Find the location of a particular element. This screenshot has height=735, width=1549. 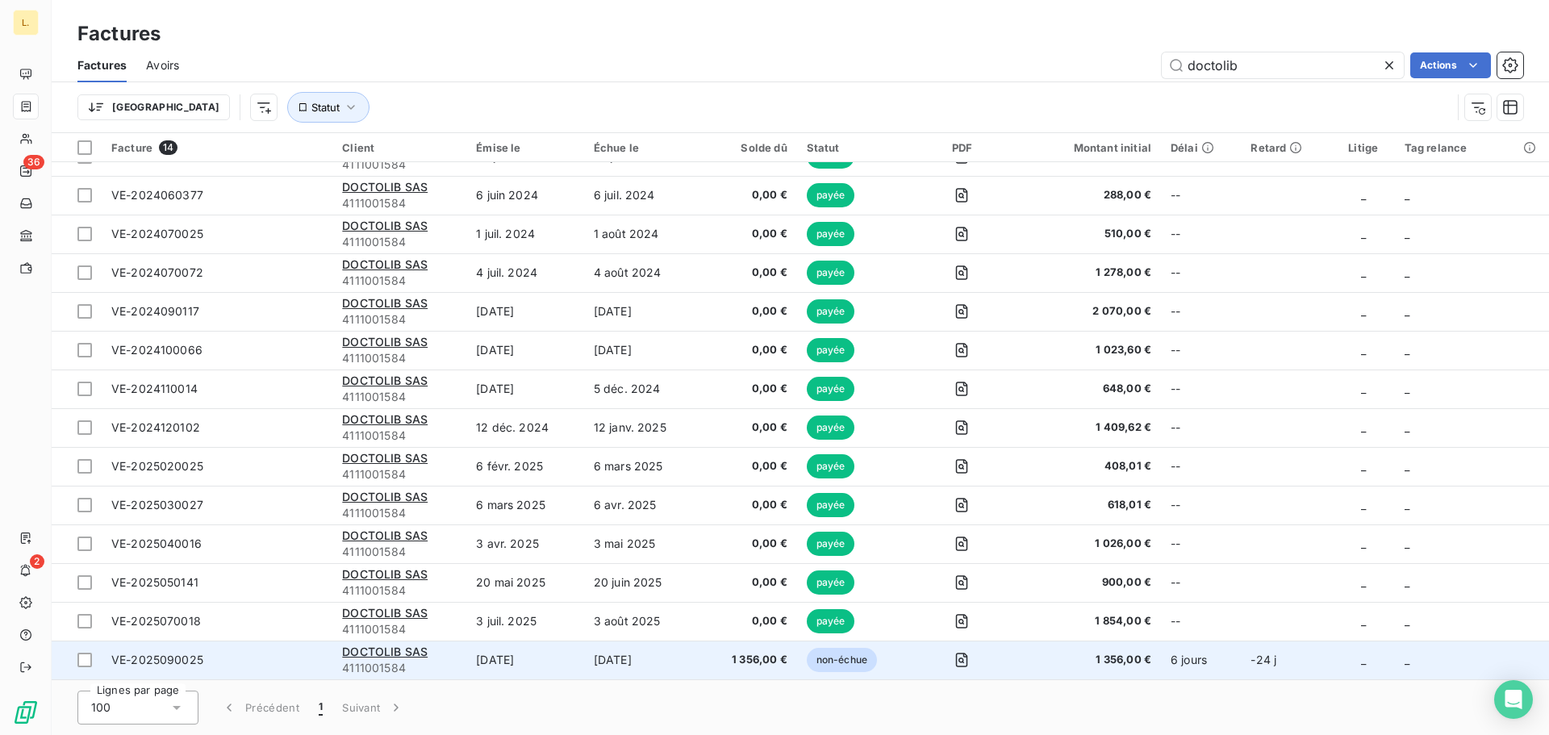

td: 4 juil. 2024 is located at coordinates (524, 273).